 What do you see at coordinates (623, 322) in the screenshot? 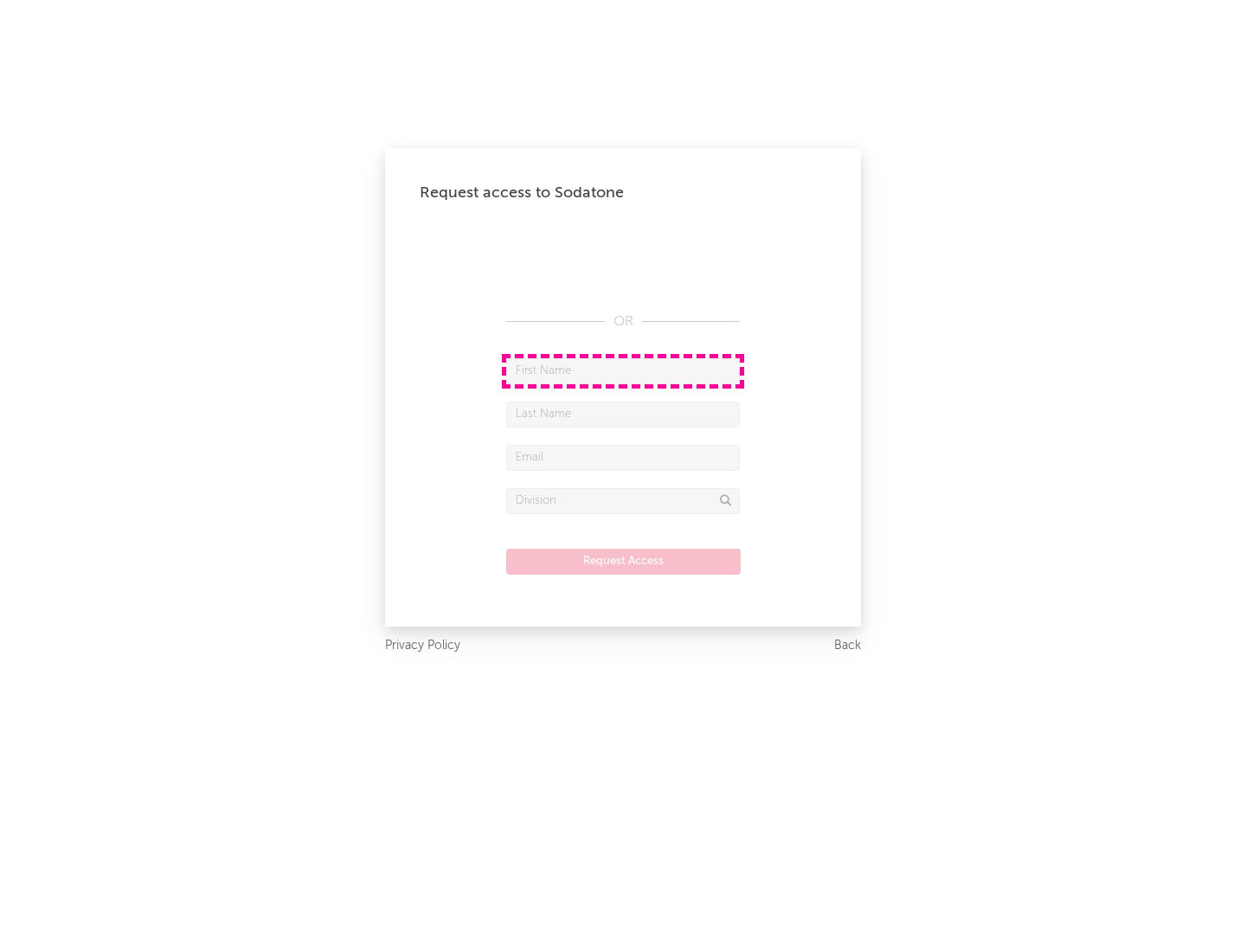
I see `div: OR` at bounding box center [623, 322].